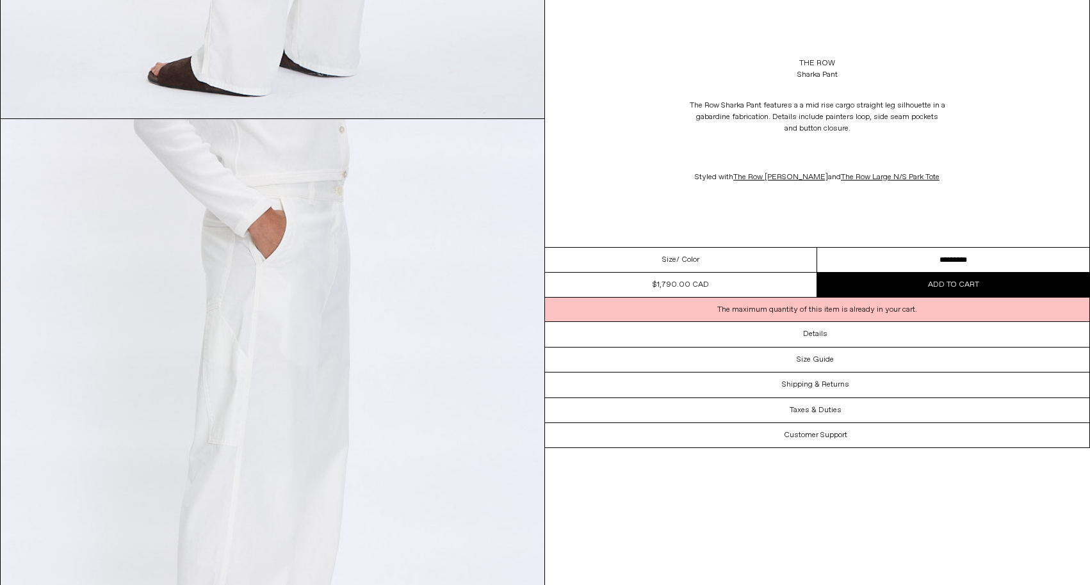 Image resolution: width=1090 pixels, height=585 pixels. Describe the element at coordinates (815, 334) in the screenshot. I see `h3: Details` at that location.